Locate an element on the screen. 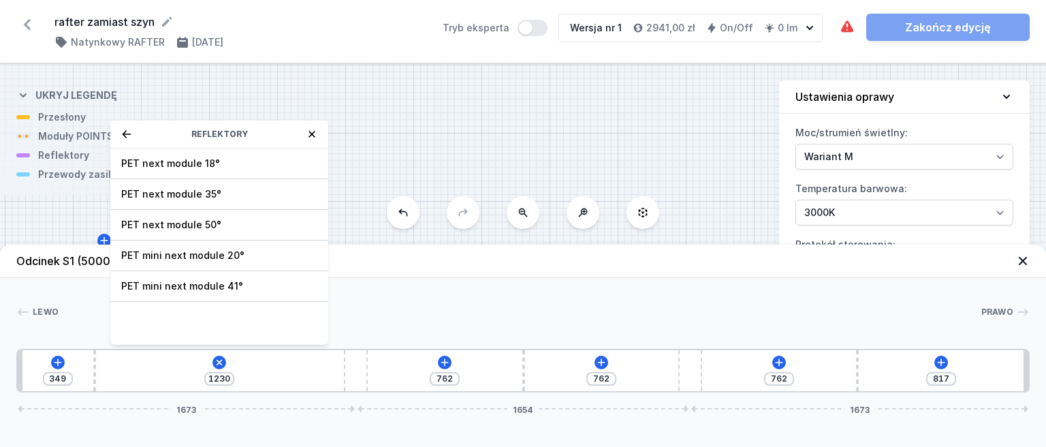 This screenshot has height=447, width=1046. span: PET next module 18° is located at coordinates (219, 163).